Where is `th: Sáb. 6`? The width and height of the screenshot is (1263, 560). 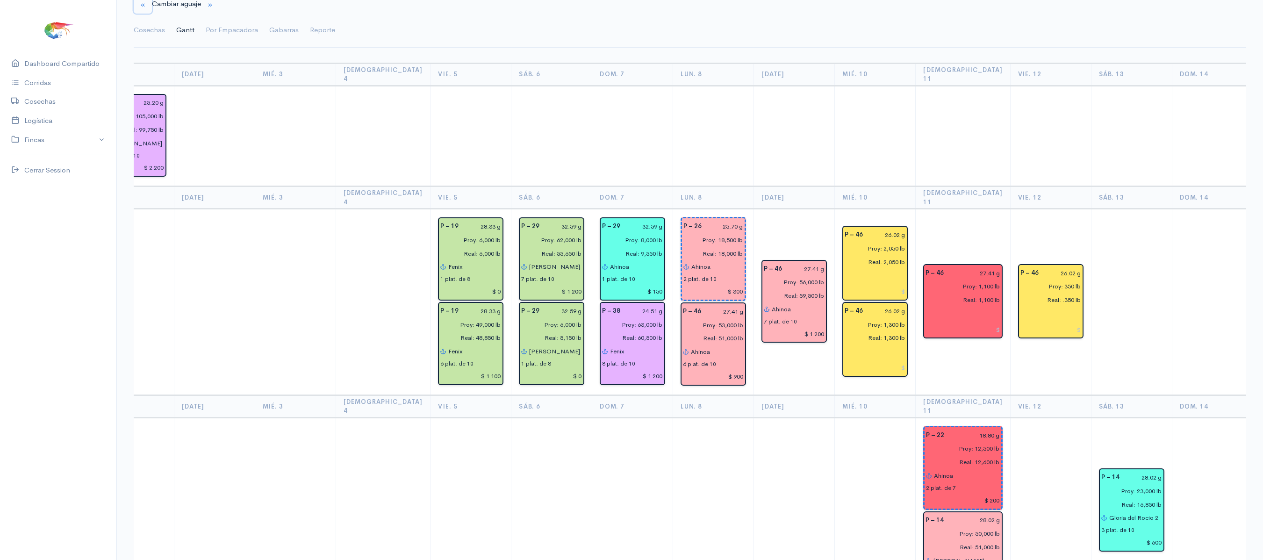
th: Sáb. 6 is located at coordinates (552, 74).